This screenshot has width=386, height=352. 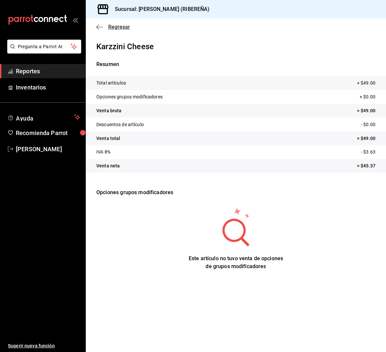 I want to click on p: = $45.37, so click(x=366, y=166).